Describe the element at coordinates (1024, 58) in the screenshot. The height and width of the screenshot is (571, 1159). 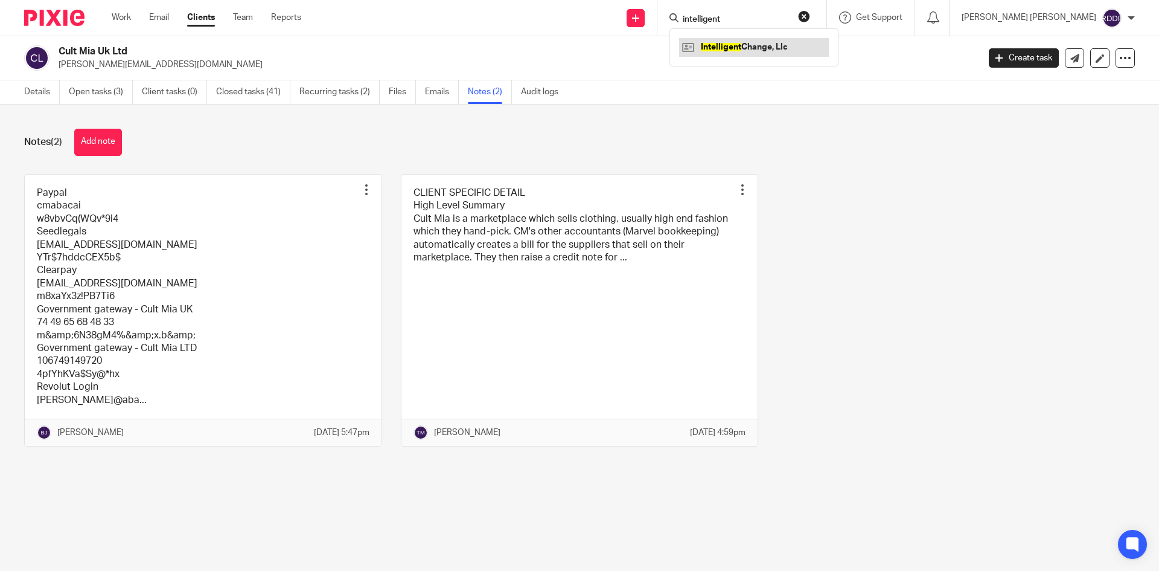
I see `a: Create task` at that location.